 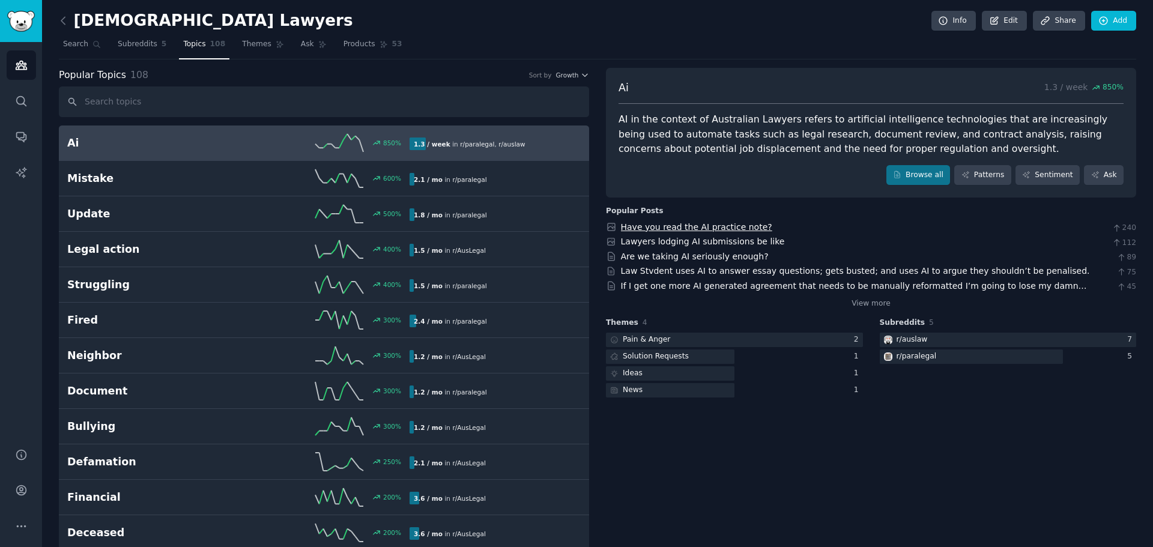 I want to click on a: Themes, so click(x=263, y=47).